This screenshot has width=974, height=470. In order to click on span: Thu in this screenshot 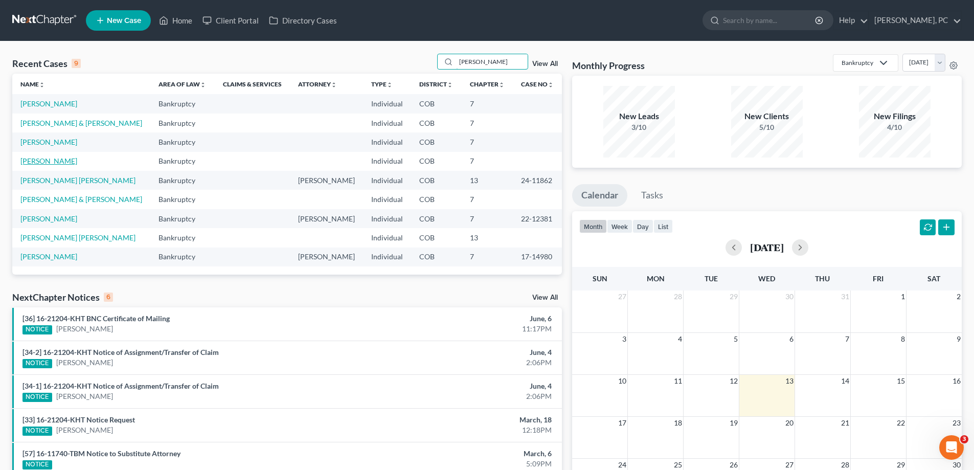, I will do `click(822, 278)`.